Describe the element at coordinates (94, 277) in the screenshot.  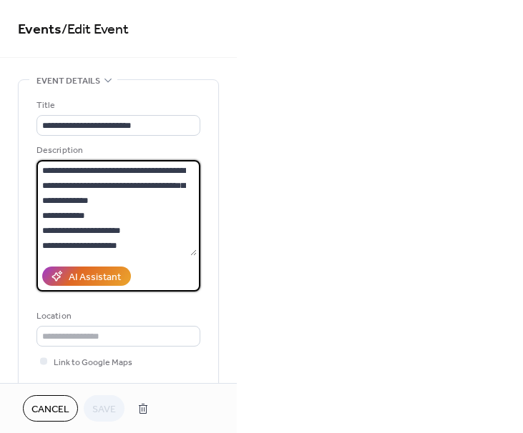
I see `div: AI Assistant` at that location.